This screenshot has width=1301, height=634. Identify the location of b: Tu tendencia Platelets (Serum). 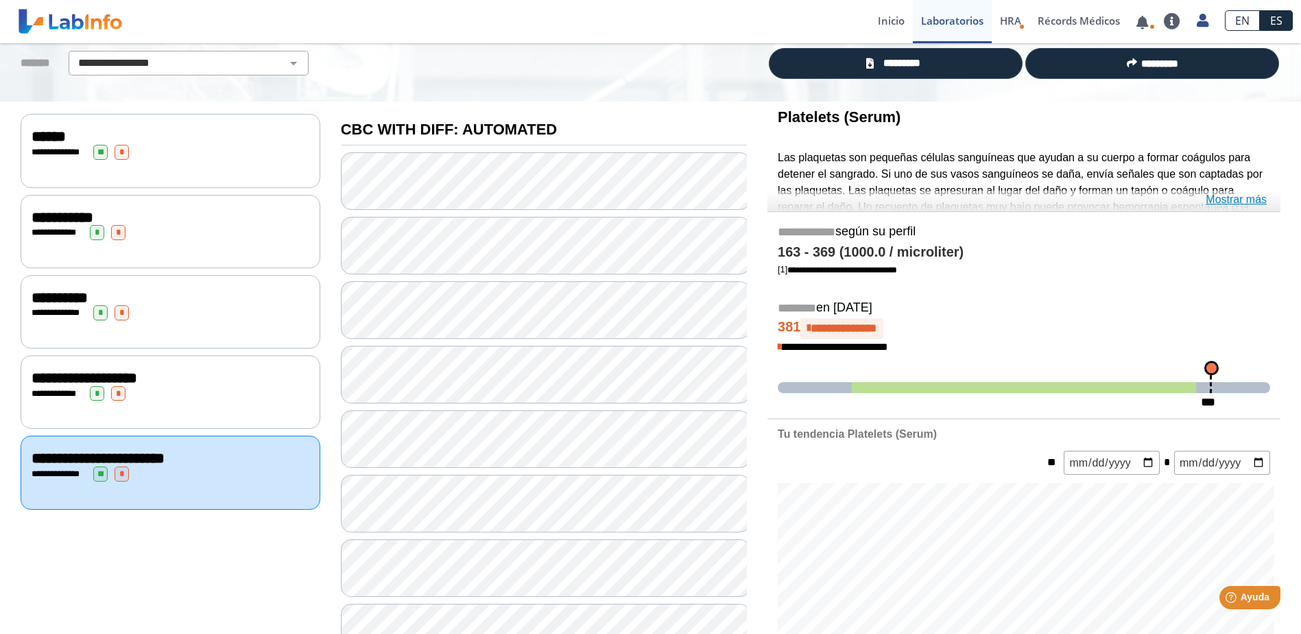
(857, 433).